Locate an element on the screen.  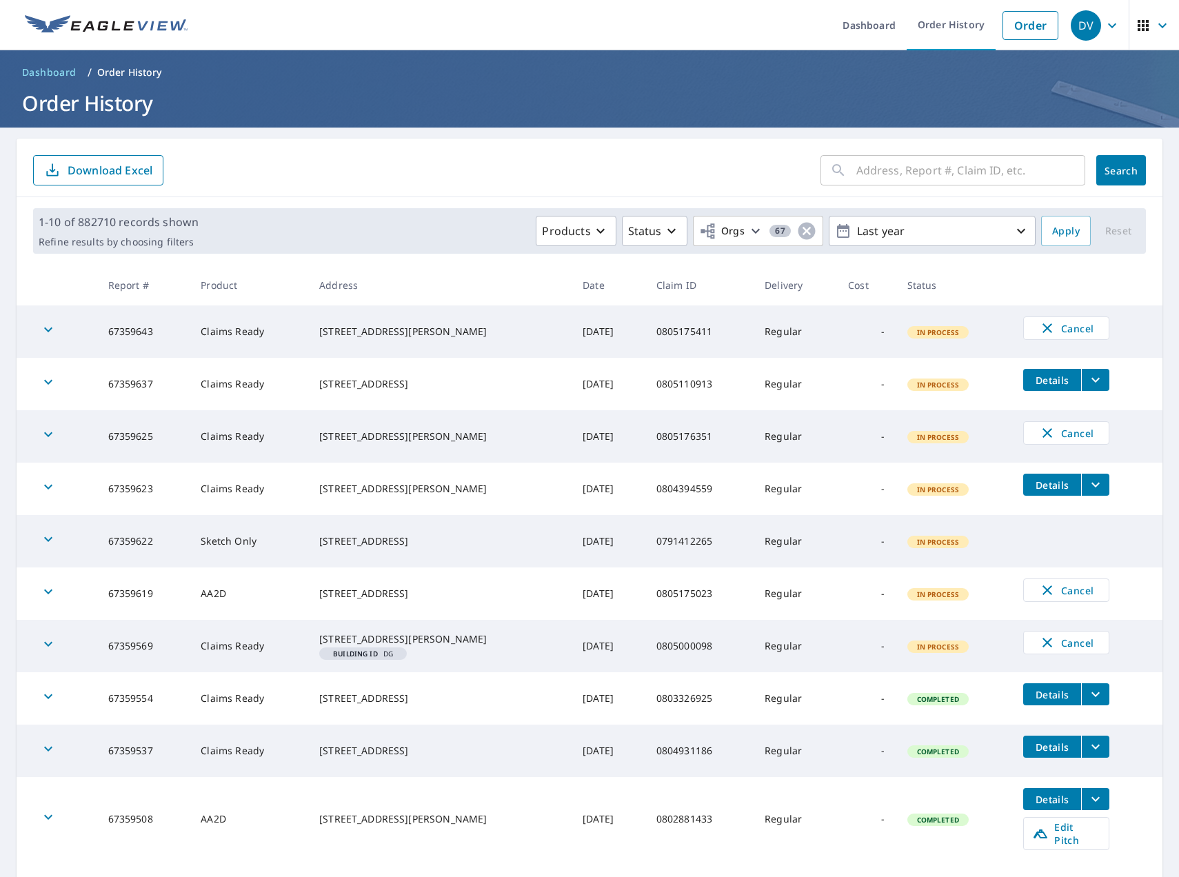
button: detailsBtn-67359508 is located at coordinates (1052, 799).